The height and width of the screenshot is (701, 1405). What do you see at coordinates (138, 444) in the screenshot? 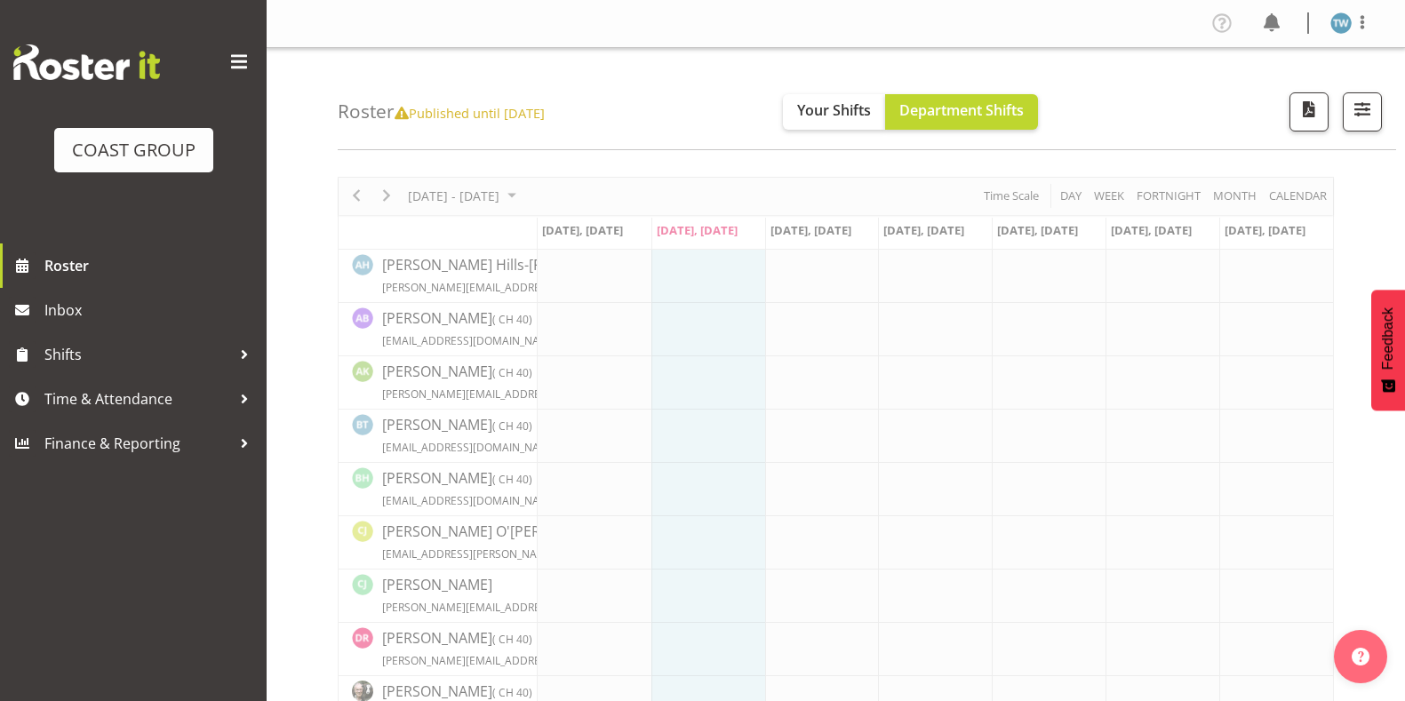
I see `span: Finance & Reporting` at bounding box center [138, 444].